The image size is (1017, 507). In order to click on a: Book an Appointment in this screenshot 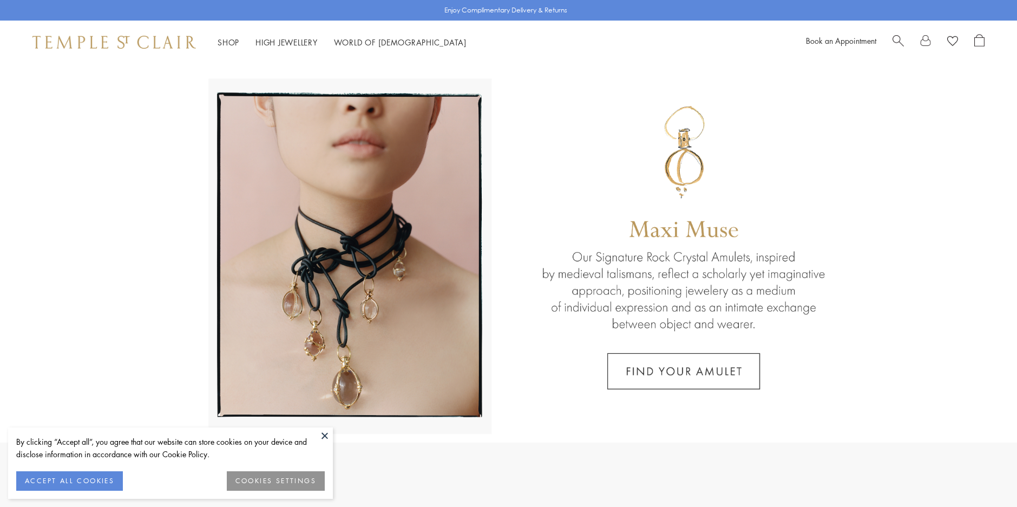, I will do `click(841, 41)`.